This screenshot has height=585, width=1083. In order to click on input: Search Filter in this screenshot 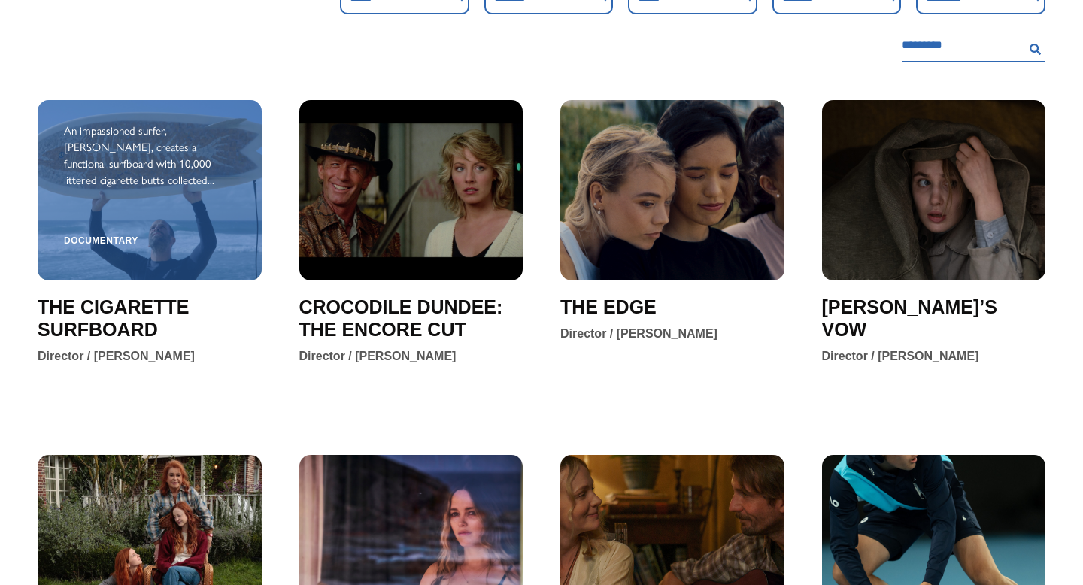, I will do `click(962, 46)`.